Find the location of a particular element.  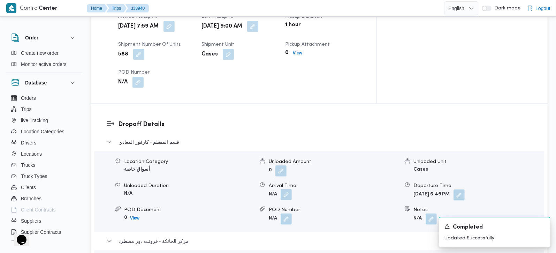

span: Drivers is located at coordinates (29, 142).